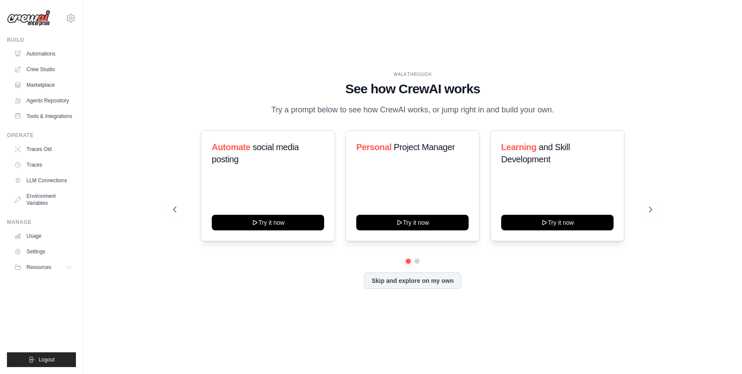  I want to click on a: Agents Repository, so click(43, 101).